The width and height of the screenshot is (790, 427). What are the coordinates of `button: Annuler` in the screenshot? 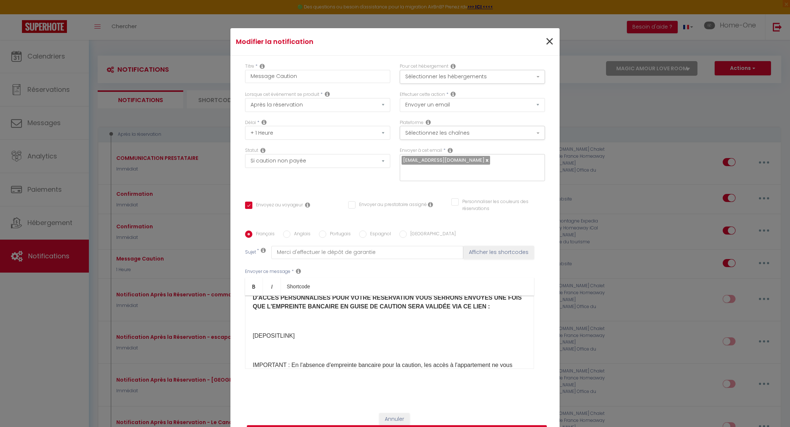 It's located at (394, 419).